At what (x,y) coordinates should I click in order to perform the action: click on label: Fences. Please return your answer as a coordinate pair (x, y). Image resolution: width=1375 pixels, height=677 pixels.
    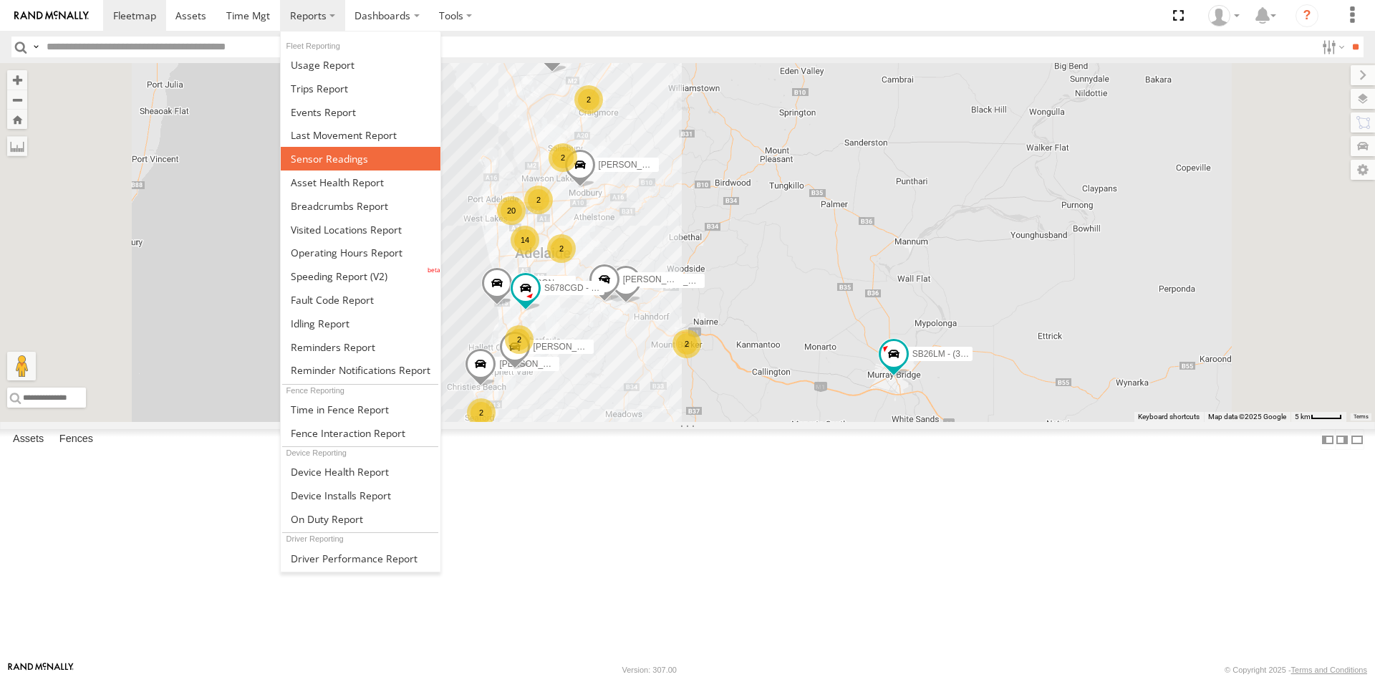
    Looking at the image, I should click on (76, 440).